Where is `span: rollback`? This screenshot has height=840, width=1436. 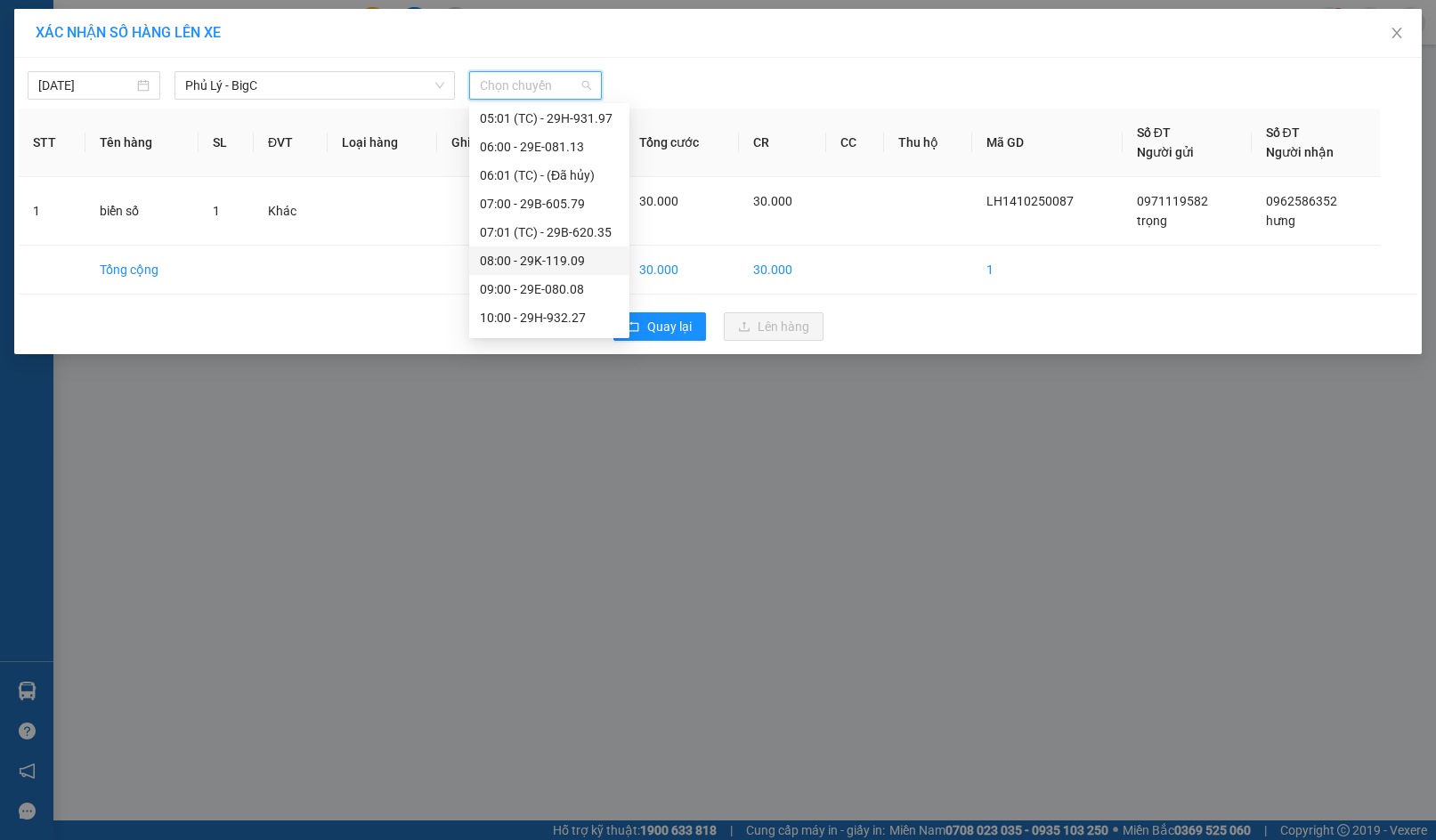
span: rollback is located at coordinates (634, 327).